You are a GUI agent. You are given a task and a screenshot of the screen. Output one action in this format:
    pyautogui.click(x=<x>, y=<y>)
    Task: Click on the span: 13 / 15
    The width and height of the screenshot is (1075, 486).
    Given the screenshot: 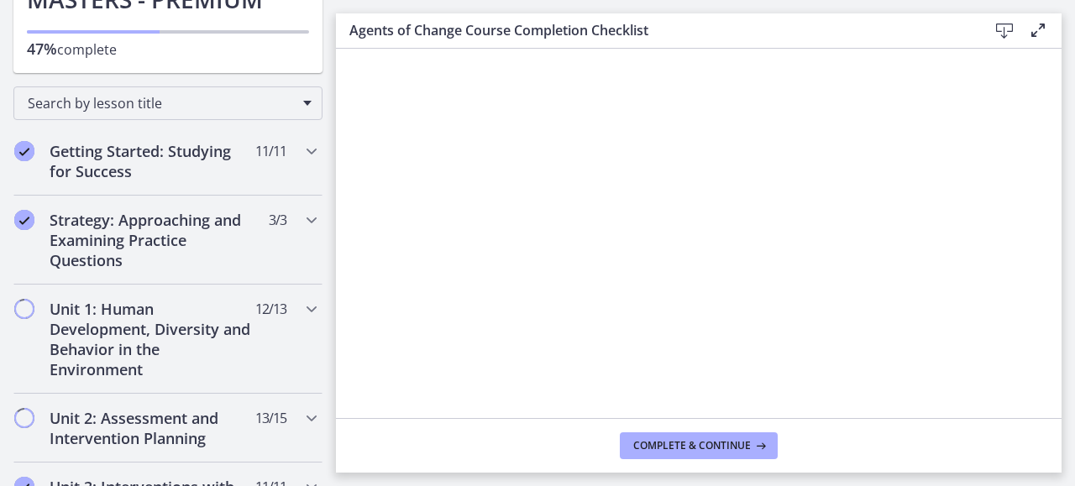 What is the action you would take?
    pyautogui.click(x=270, y=418)
    